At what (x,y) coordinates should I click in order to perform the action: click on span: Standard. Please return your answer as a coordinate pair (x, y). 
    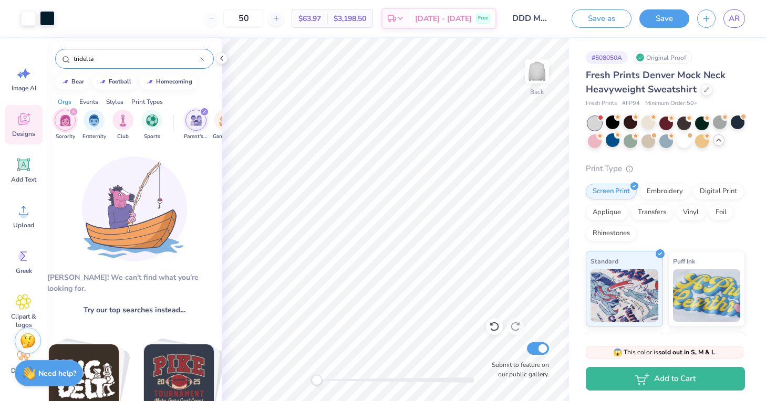
    Looking at the image, I should click on (604, 261).